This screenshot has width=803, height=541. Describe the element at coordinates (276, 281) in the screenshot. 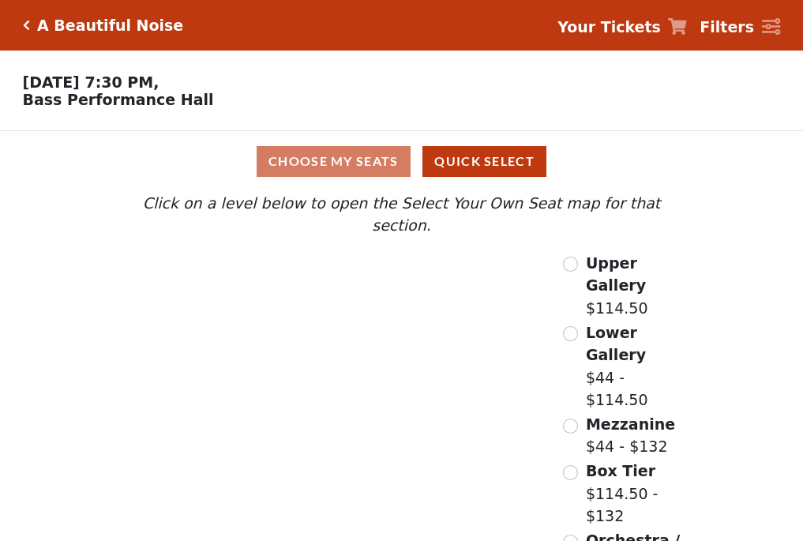

I see `path: Upper Gallery - Seats Available: 273` at that location.